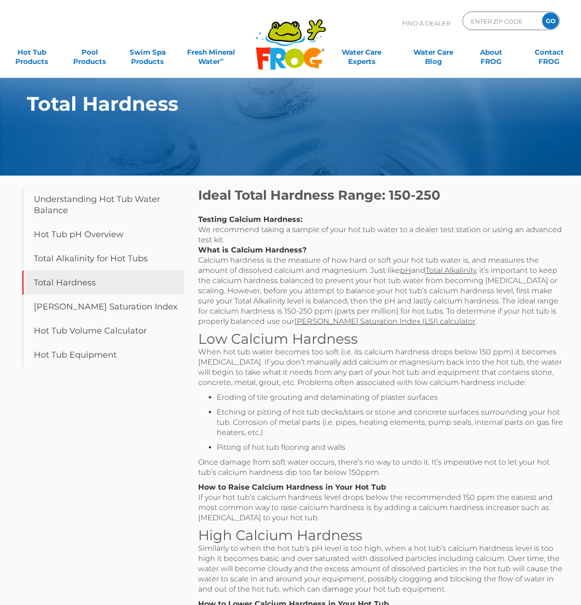  What do you see at coordinates (383, 467) in the screenshot?
I see `p: Once damage from soft water occurs, there’s no way to undo it. It’s imperative not to let your ho...` at bounding box center [383, 467].